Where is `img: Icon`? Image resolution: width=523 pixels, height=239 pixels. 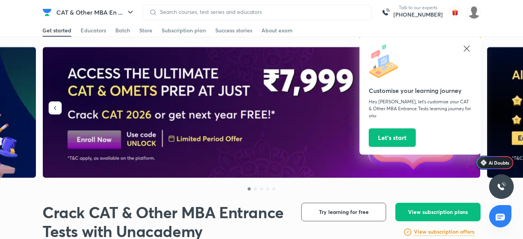 img: Icon is located at coordinates (484, 163).